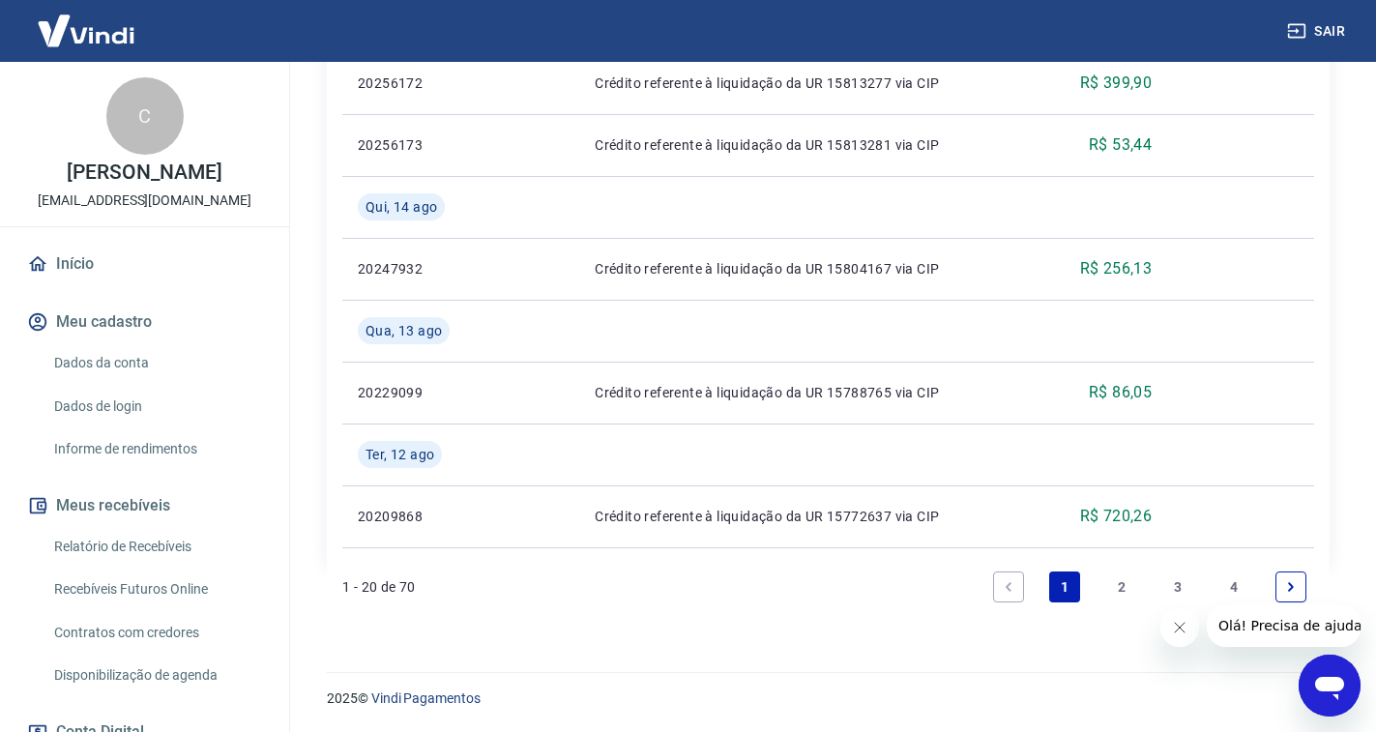 Image resolution: width=1376 pixels, height=732 pixels. Describe the element at coordinates (802, 393) in the screenshot. I see `p: Crédito referente à liquidação da UR 15788765 via CIP` at that location.